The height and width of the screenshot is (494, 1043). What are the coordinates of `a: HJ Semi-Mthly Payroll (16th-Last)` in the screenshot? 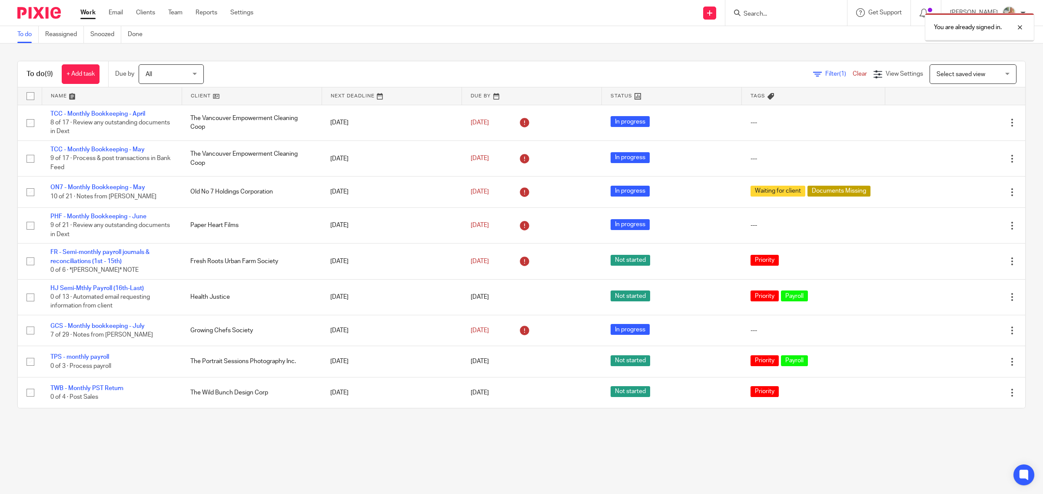 It's located at (97, 288).